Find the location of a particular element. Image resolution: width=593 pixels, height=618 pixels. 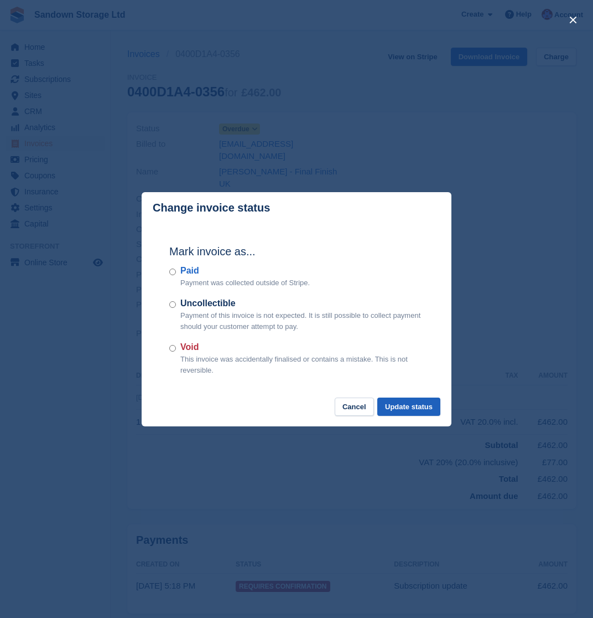

h2: Mark invoice as... is located at coordinates (297, 251).